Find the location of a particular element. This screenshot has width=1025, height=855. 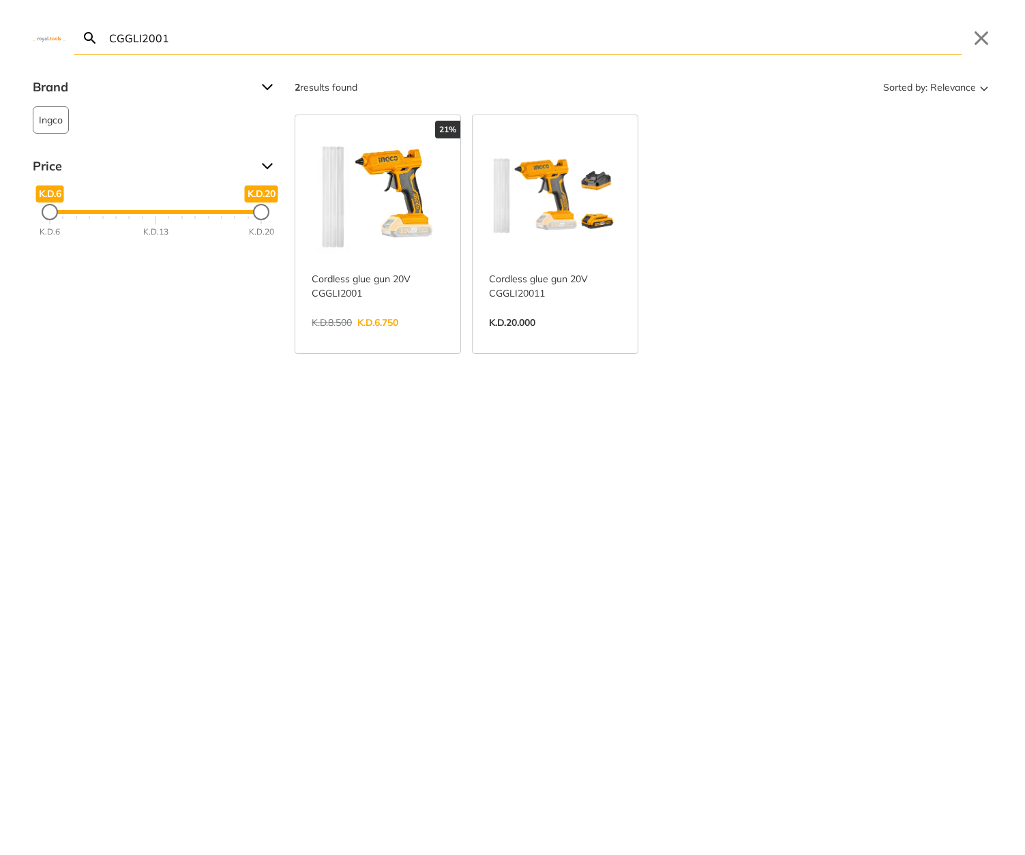

button: Sorted by:Relevance Sort is located at coordinates (936, 87).